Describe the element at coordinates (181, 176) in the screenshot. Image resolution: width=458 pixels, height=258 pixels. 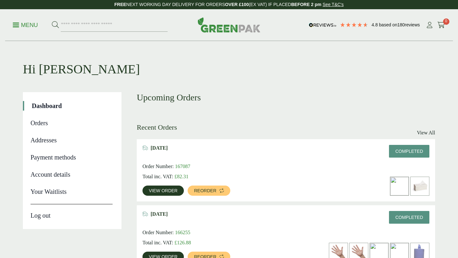
I see `bdi: 82.31` at that location.